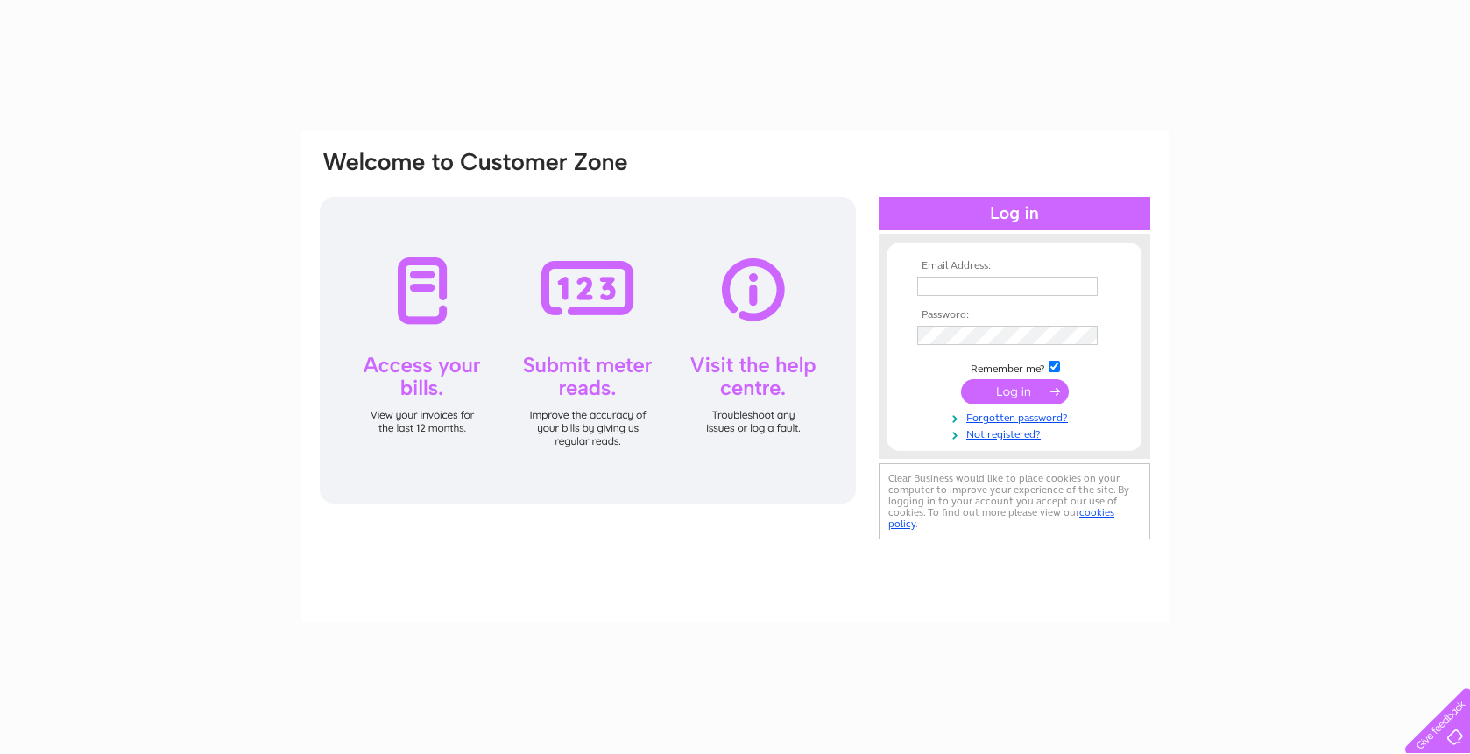 This screenshot has height=754, width=1470. I want to click on th: Password:, so click(1014, 315).